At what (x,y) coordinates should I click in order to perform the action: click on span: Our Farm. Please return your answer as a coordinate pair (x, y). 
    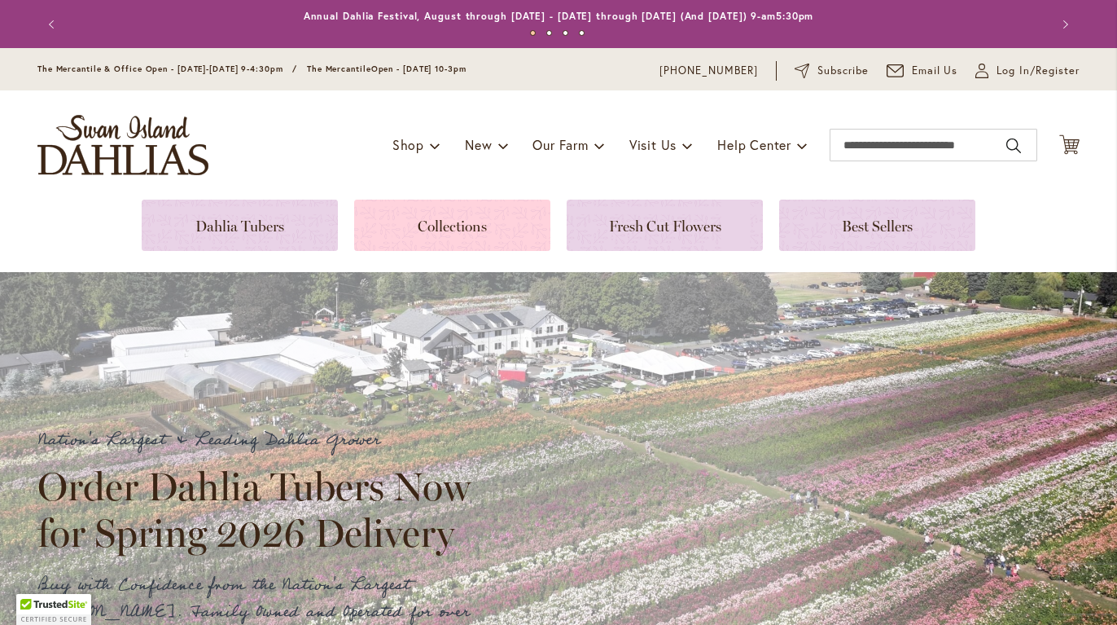
    Looking at the image, I should click on (560, 144).